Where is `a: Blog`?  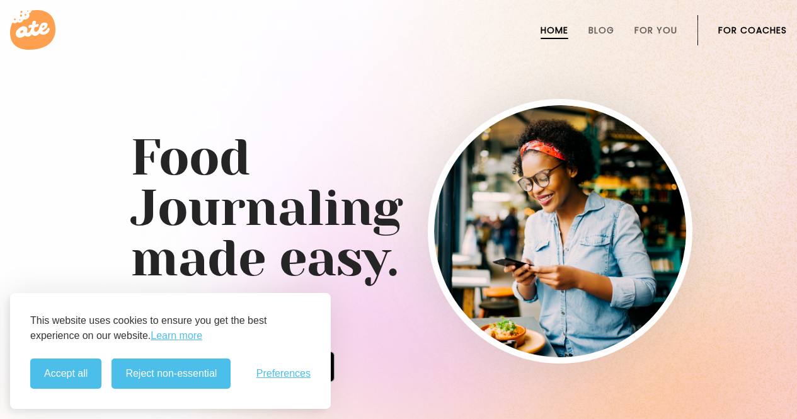 a: Blog is located at coordinates (601, 30).